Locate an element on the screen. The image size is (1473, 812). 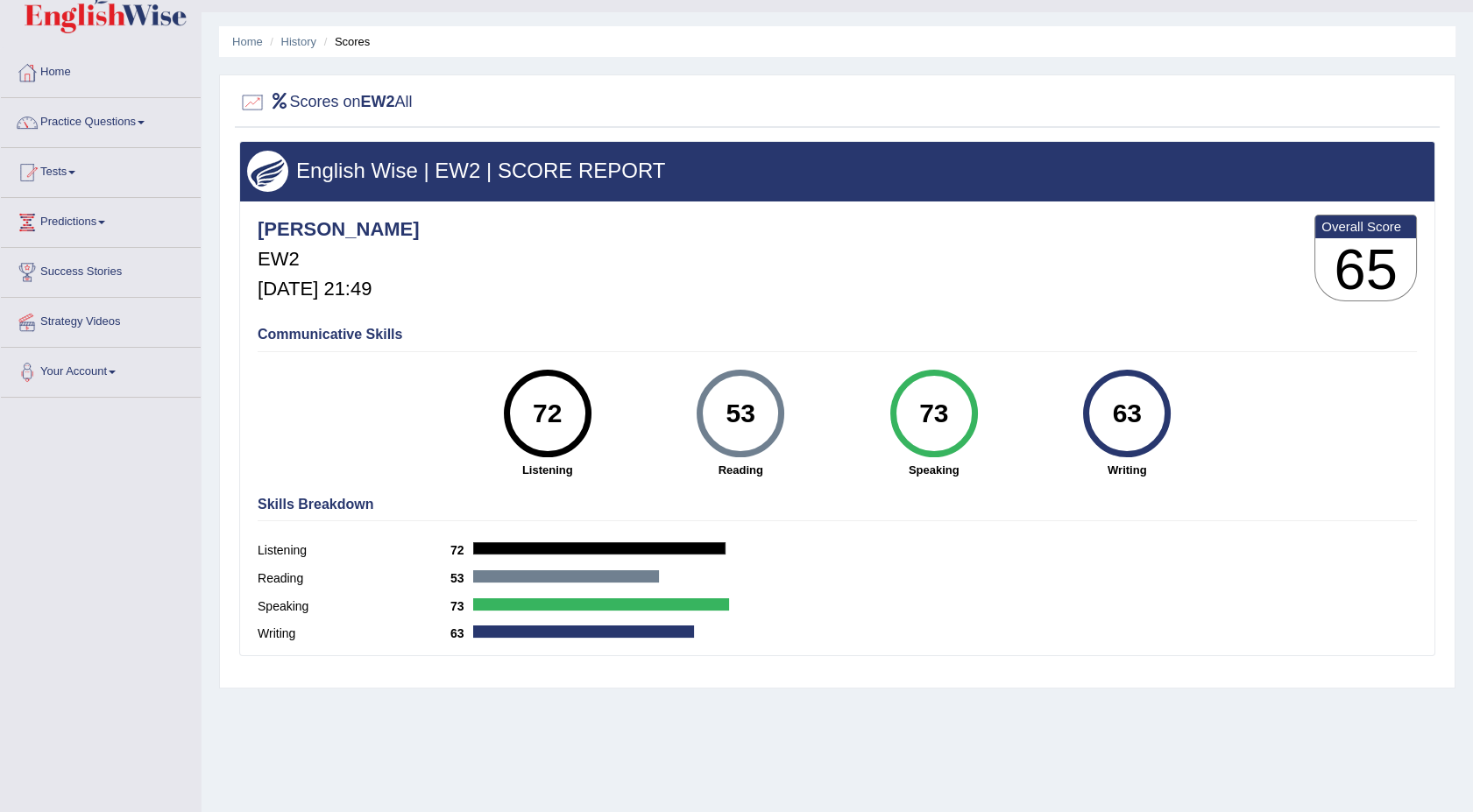
div: 63 is located at coordinates (1127, 413).